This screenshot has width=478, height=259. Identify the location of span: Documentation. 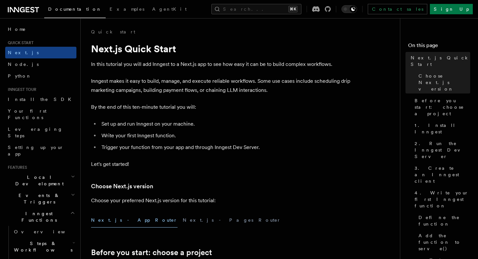
(75, 9).